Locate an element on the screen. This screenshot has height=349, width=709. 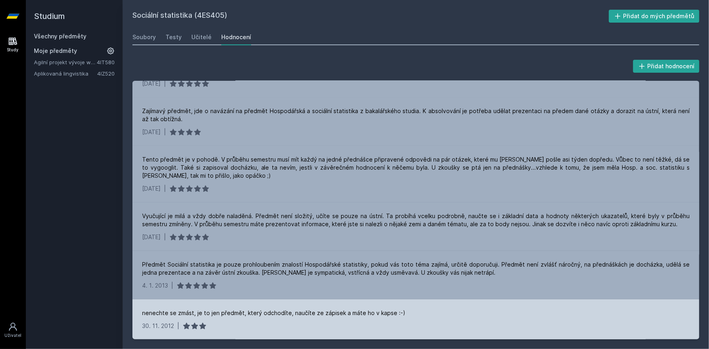
a: Soubory is located at coordinates (144, 37).